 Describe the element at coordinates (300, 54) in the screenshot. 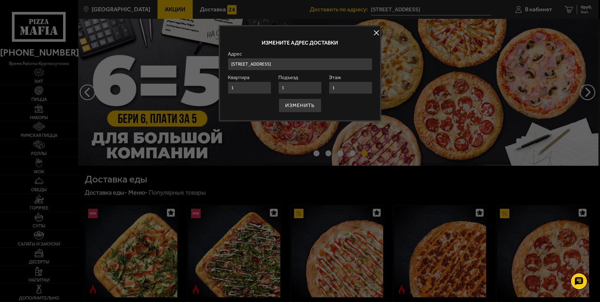

I see `label: Адрес` at that location.